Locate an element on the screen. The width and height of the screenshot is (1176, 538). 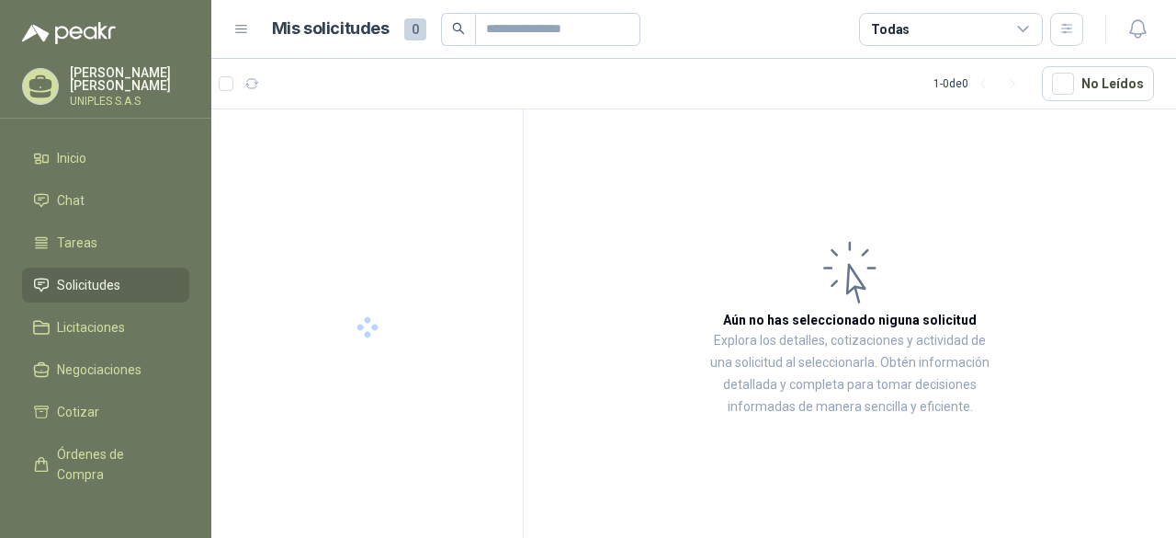
a: Cotizar is located at coordinates (106, 412).